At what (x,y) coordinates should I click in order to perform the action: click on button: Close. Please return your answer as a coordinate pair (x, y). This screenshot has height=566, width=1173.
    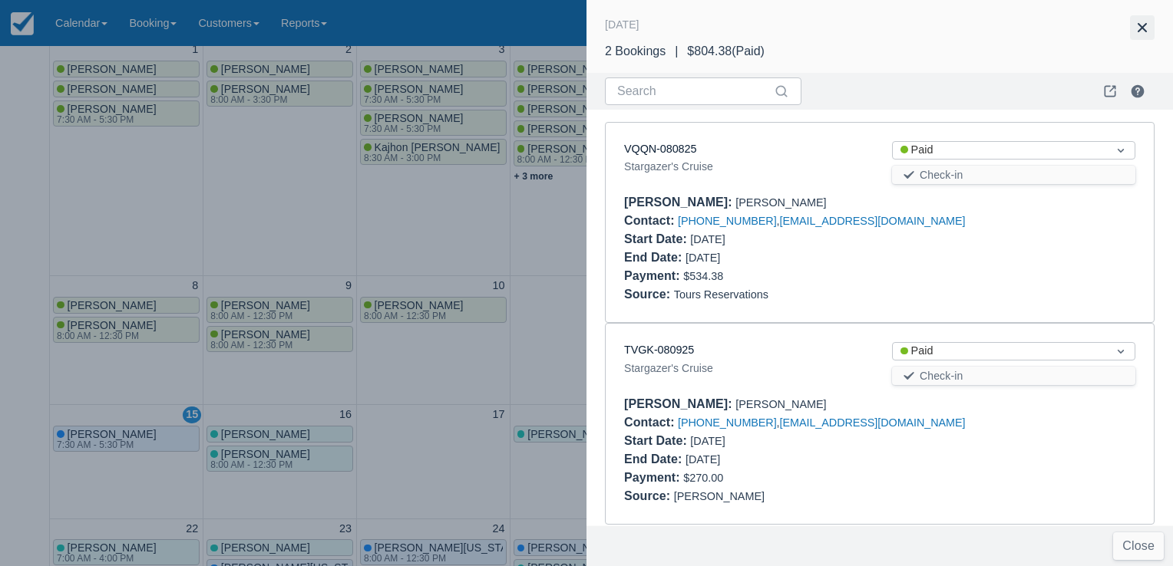
    Looking at the image, I should click on (1138, 546).